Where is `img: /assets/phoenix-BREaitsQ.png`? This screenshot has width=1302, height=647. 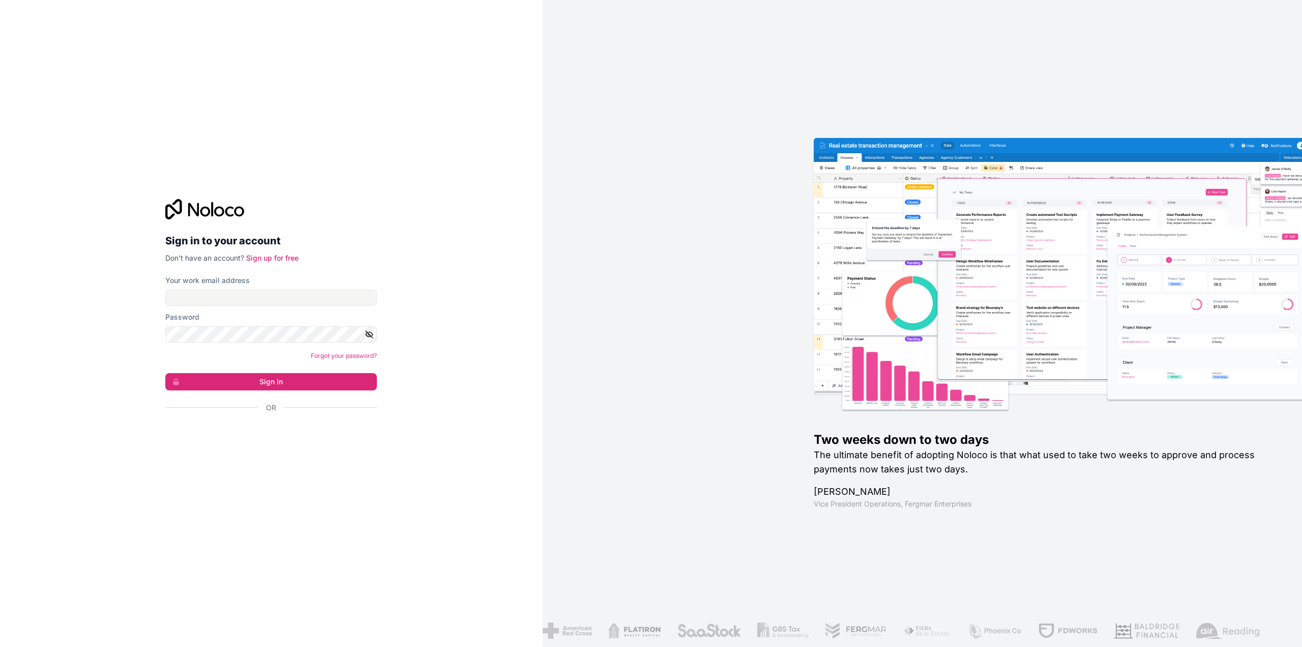
img: /assets/phoenix-BREaitsQ.png is located at coordinates (995, 630).